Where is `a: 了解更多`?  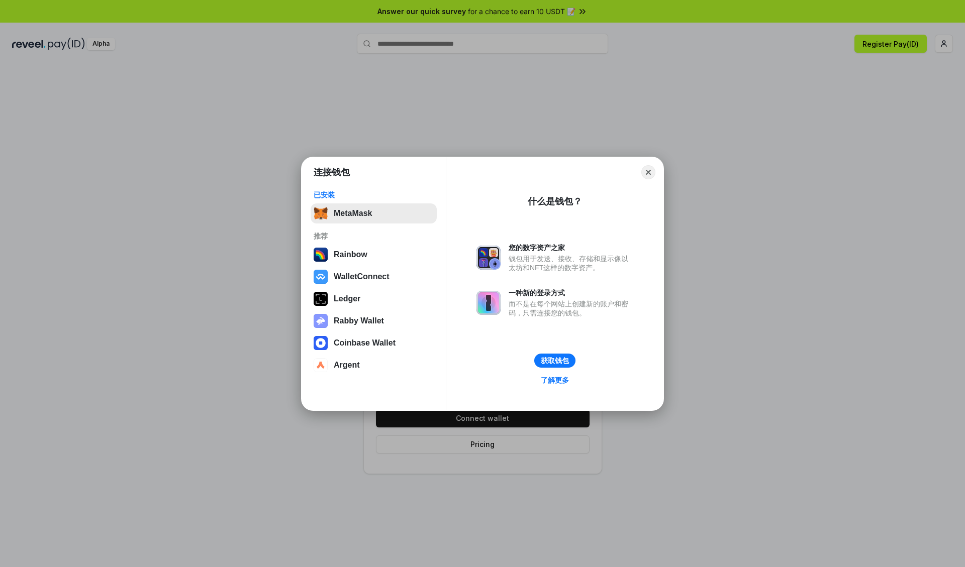 a: 了解更多 is located at coordinates (555, 380).